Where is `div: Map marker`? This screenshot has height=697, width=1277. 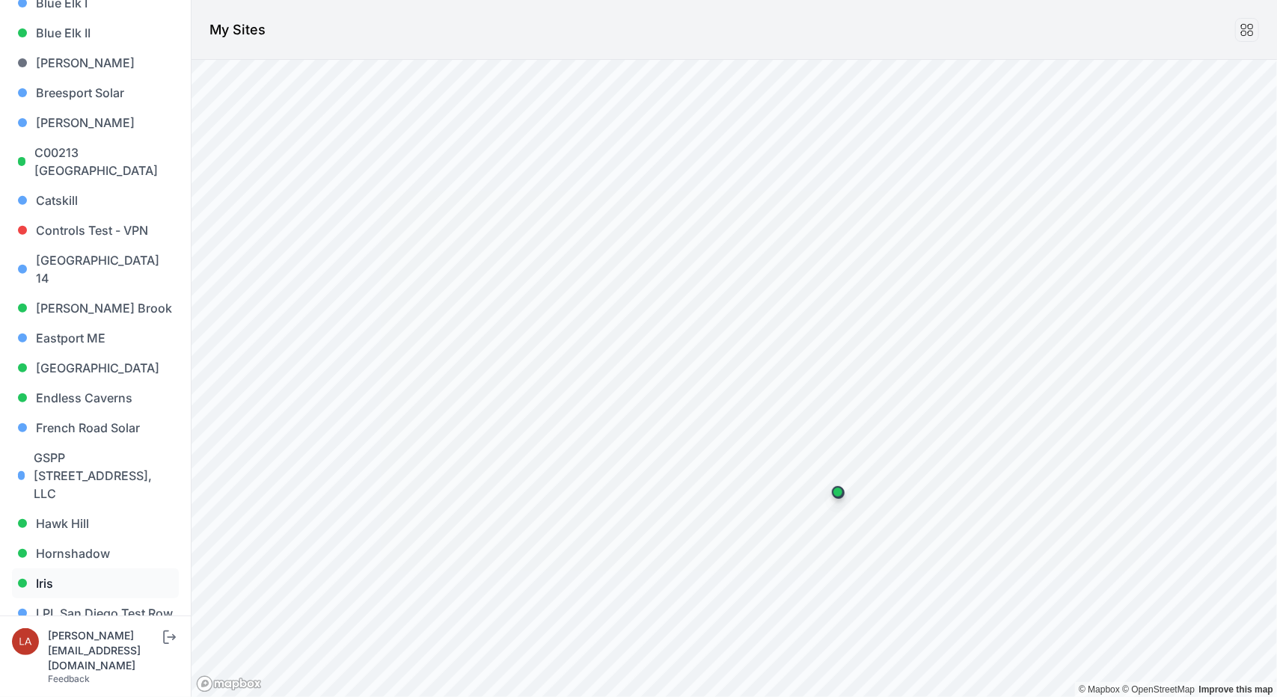
div: Map marker is located at coordinates (838, 492).